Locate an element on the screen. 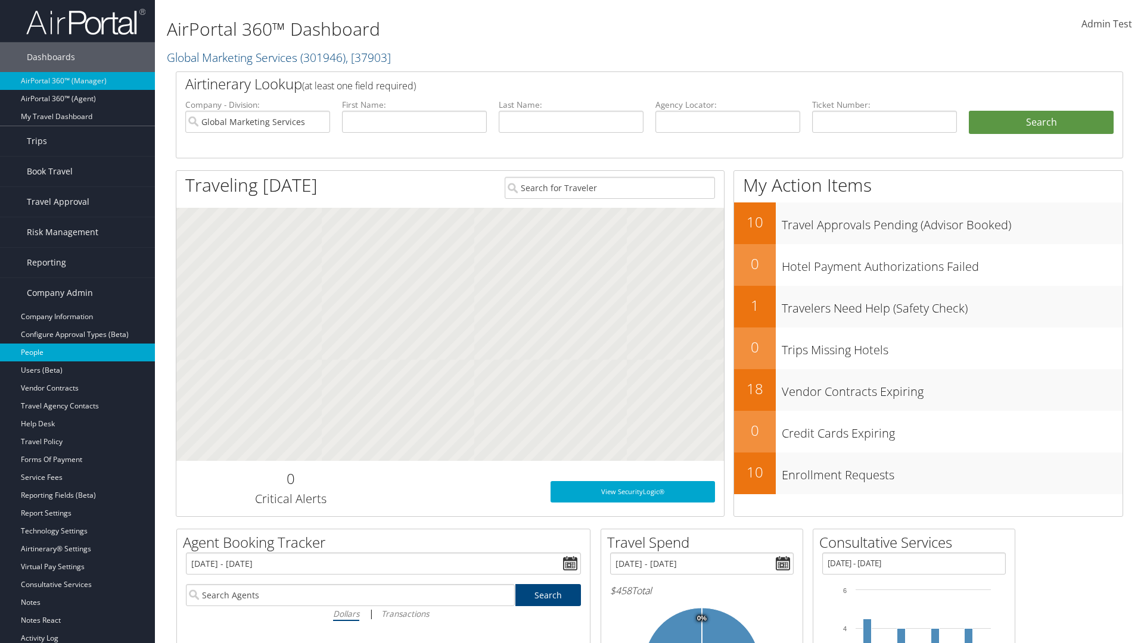 The height and width of the screenshot is (643, 1144). h3: Enrollment Requests is located at coordinates (952, 472).